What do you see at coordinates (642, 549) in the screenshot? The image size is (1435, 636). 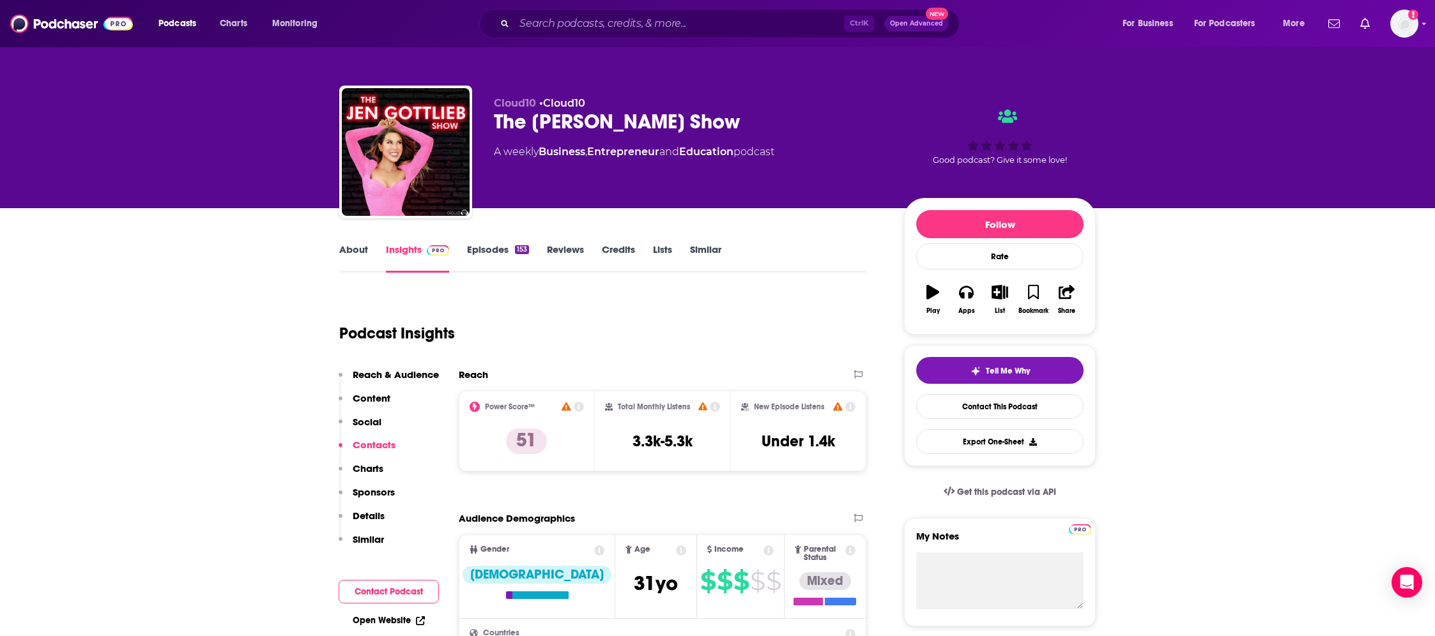 I see `span: Age` at bounding box center [642, 549].